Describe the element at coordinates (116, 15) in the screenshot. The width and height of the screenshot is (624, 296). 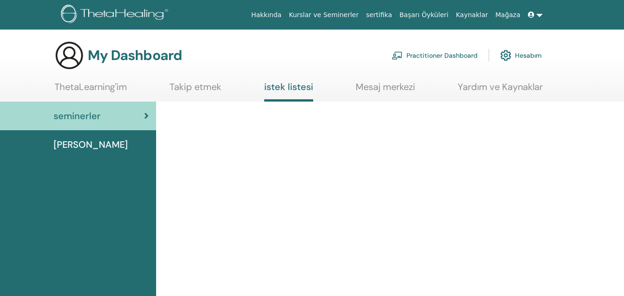
I see `img: logo.png` at that location.